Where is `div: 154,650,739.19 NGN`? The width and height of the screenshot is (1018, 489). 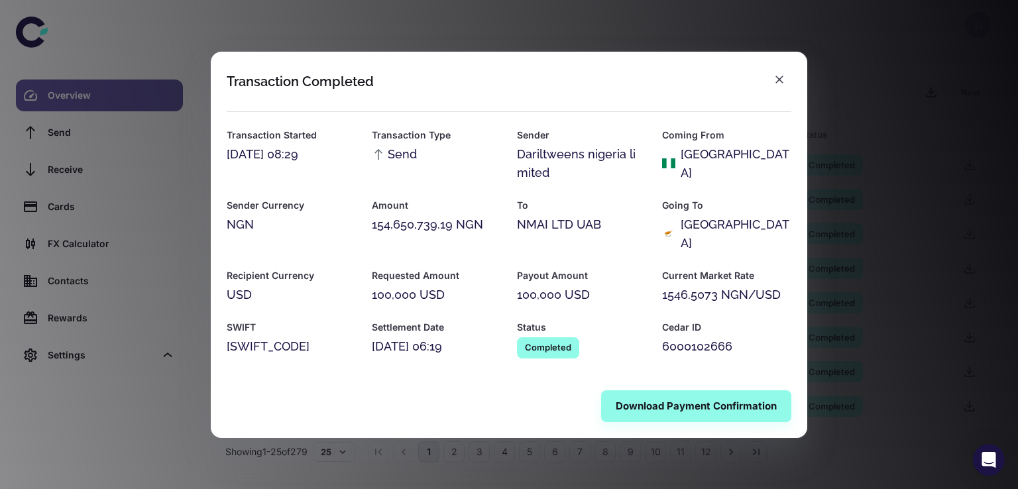
div: 154,650,739.19 NGN is located at coordinates (436, 225).